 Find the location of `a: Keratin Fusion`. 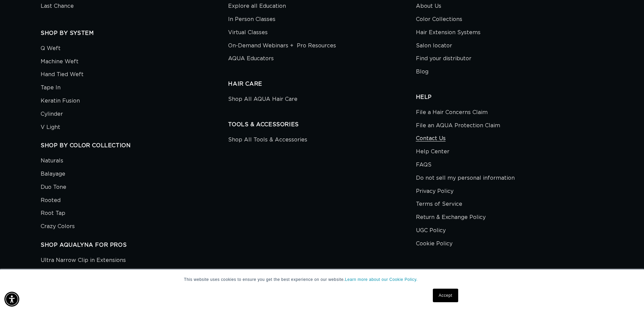

a: Keratin Fusion is located at coordinates (60, 101).